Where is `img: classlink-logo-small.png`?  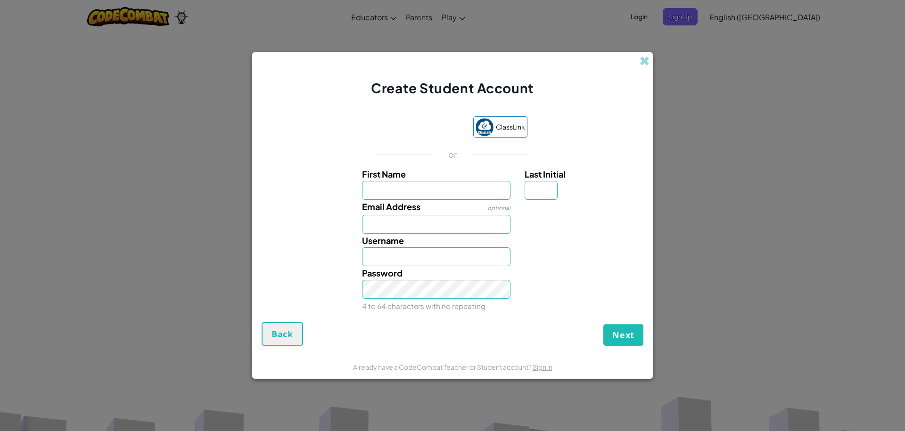
img: classlink-logo-small.png is located at coordinates (485, 127).